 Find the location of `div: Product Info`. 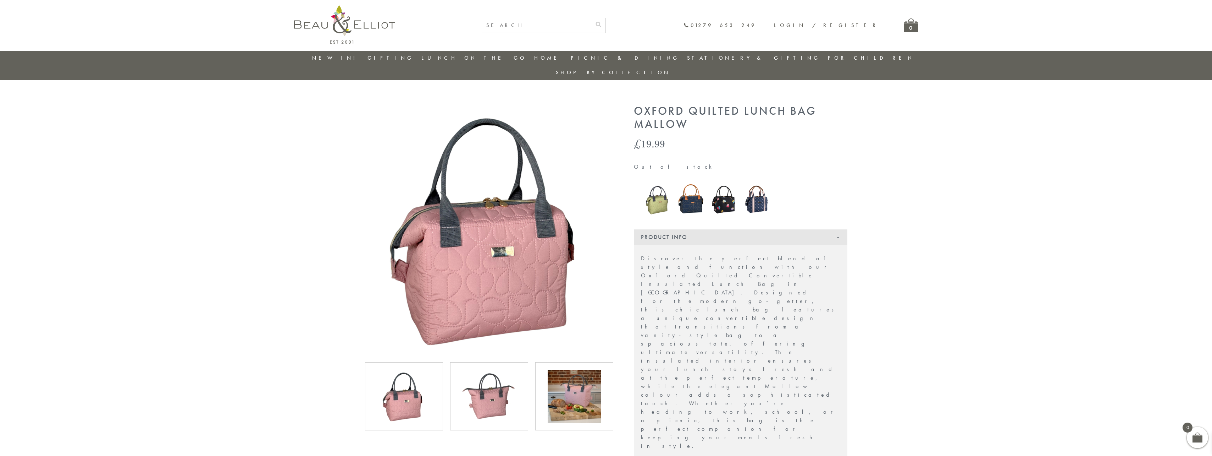

div: Product Info is located at coordinates (741, 237).